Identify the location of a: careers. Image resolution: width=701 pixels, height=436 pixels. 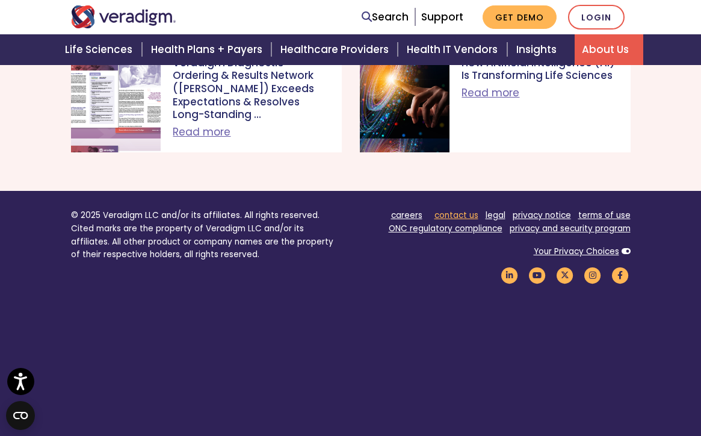
(407, 215).